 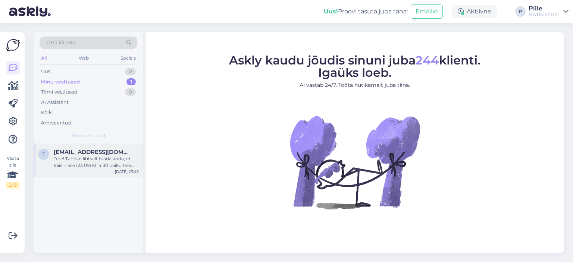 I want to click on div: Pille, so click(x=545, y=9).